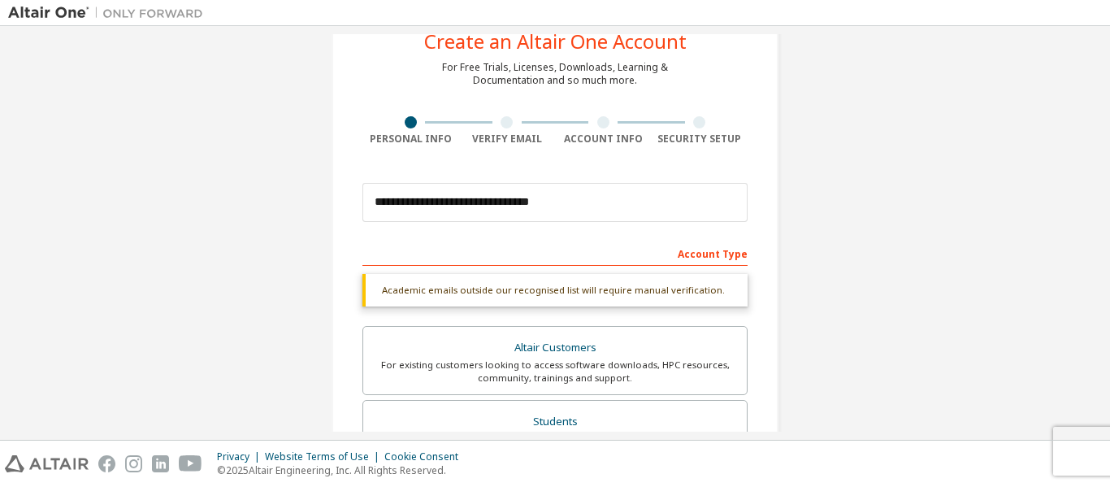  Describe the element at coordinates (190, 463) in the screenshot. I see `img: youtube.svg` at that location.